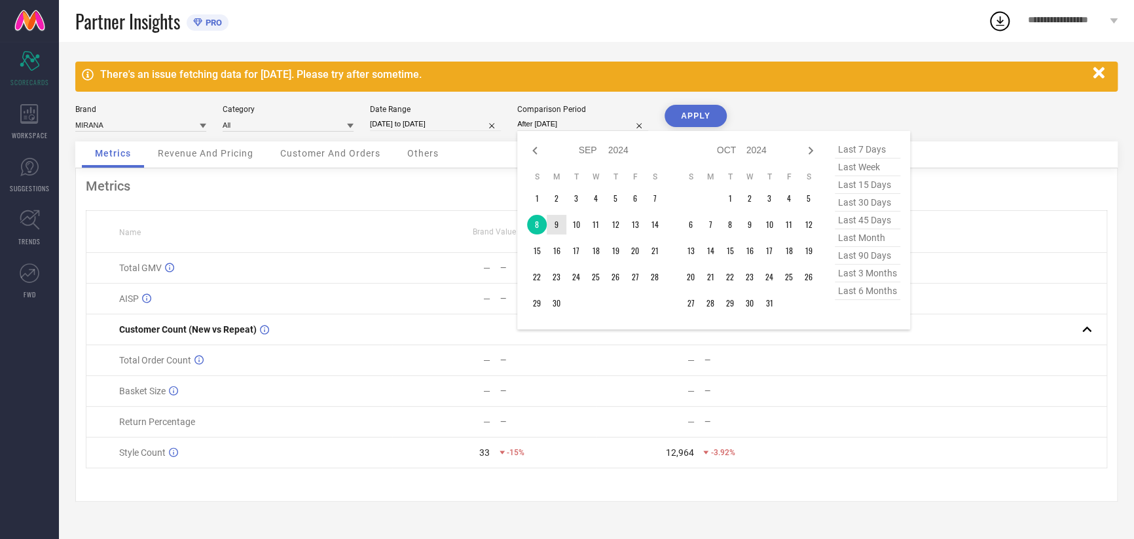  I want to click on span: Revenue And Pricing, so click(206, 153).